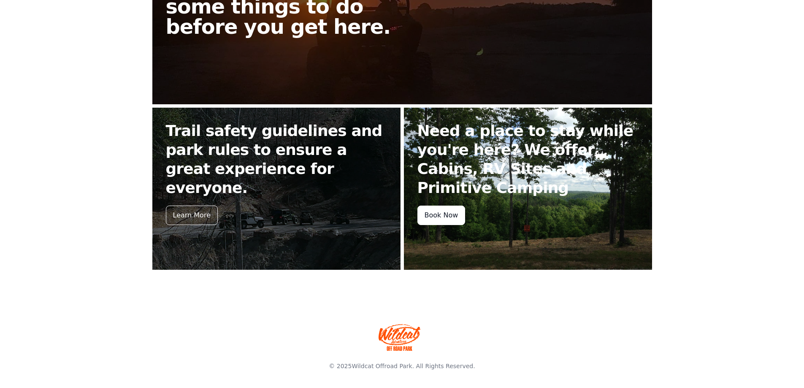 The height and width of the screenshot is (388, 804). I want to click on h2: Need a place to stay while you're here? We offer Cabins, RV Sites and Primitive Camping, so click(528, 159).